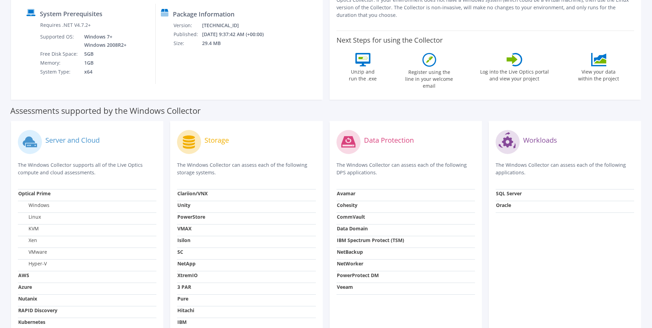 This screenshot has height=328, width=652. What do you see at coordinates (350, 263) in the screenshot?
I see `strong: NetWorker` at bounding box center [350, 263].